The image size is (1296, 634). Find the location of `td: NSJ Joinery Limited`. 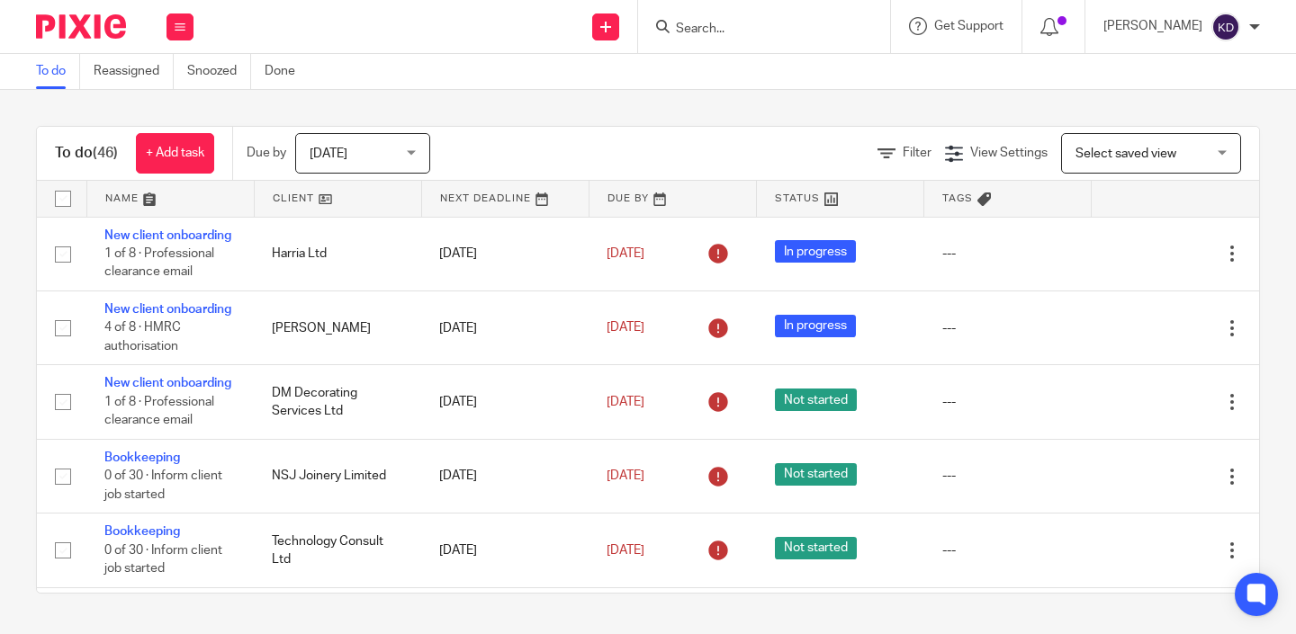

td: NSJ Joinery Limited is located at coordinates (337, 476).